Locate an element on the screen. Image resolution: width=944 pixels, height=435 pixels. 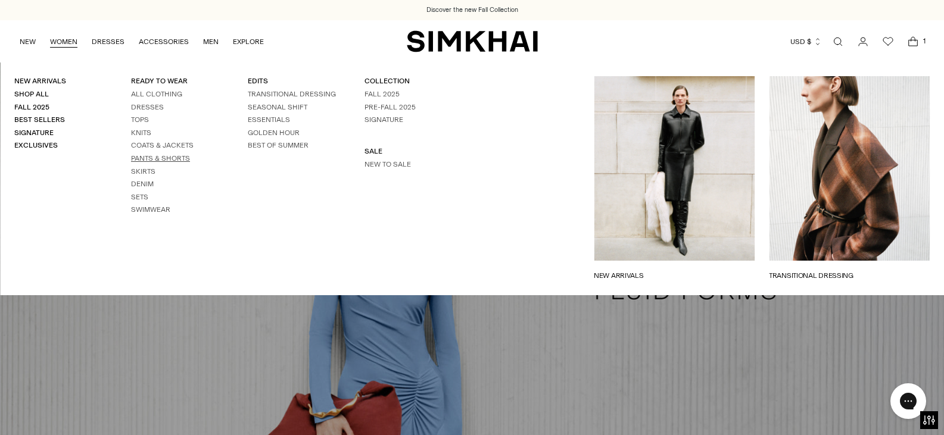
a: WOMEN is located at coordinates (64, 42).